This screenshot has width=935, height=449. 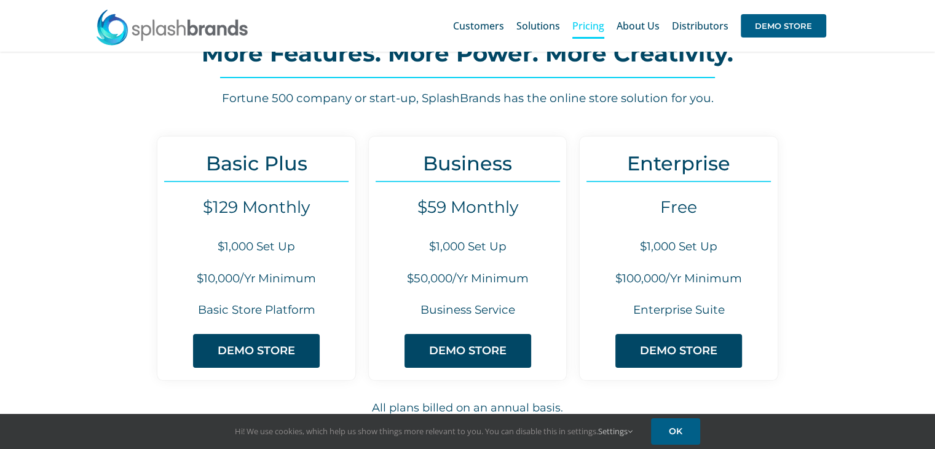 What do you see at coordinates (615, 431) in the screenshot?
I see `a: Settings` at bounding box center [615, 431].